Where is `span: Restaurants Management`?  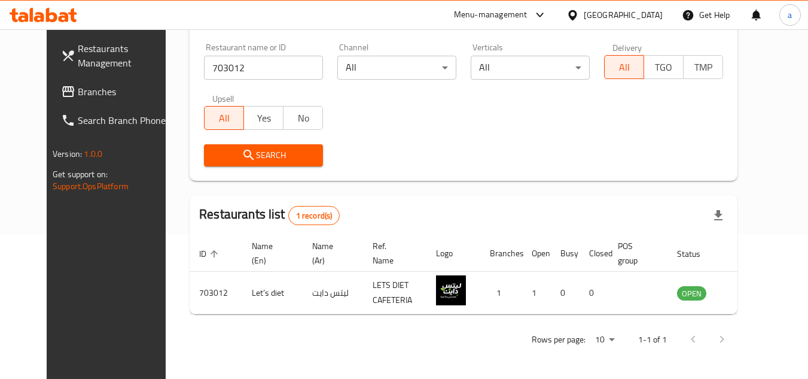 span: Restaurants Management is located at coordinates (125, 56).